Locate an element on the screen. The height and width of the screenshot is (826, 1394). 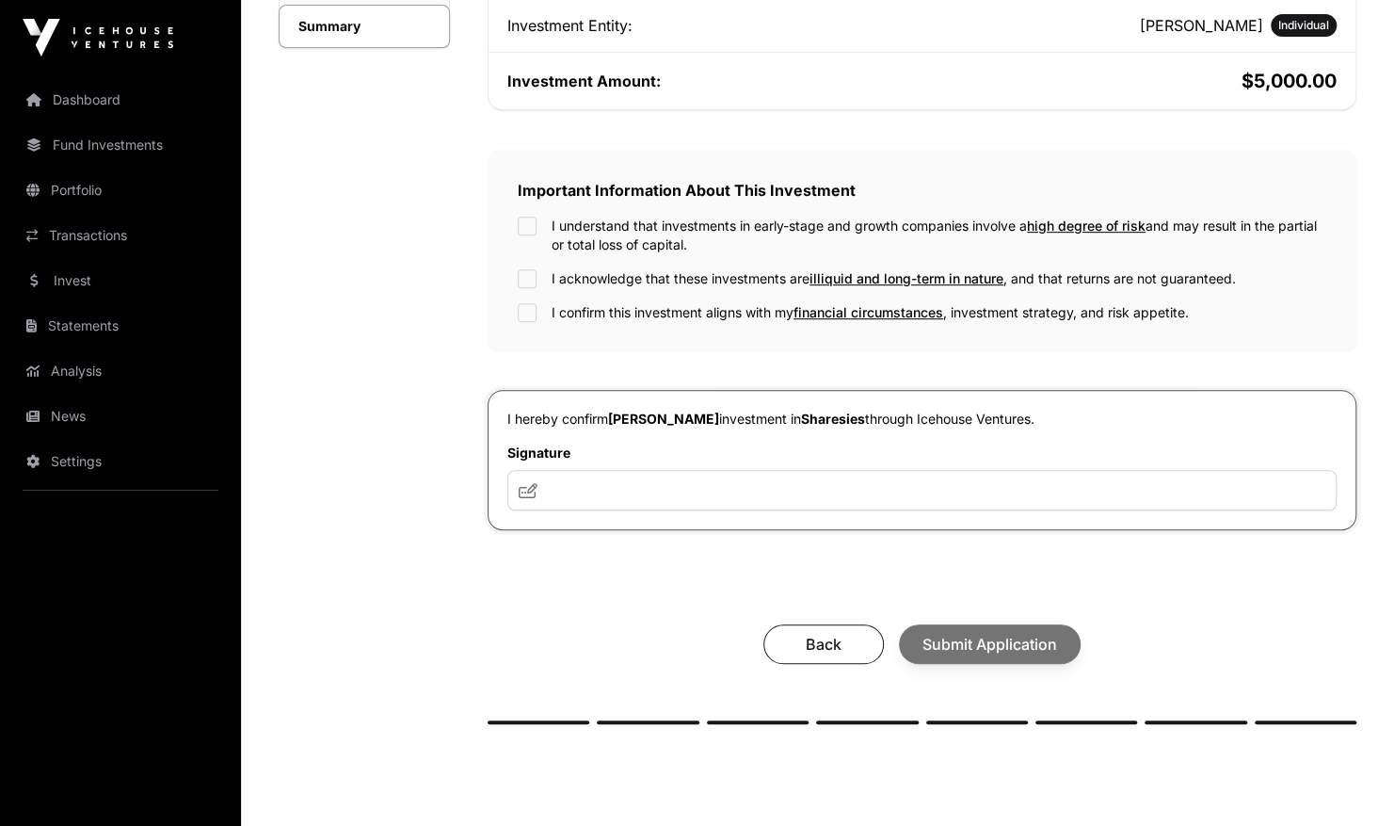
a: Back is located at coordinates (824, 644).